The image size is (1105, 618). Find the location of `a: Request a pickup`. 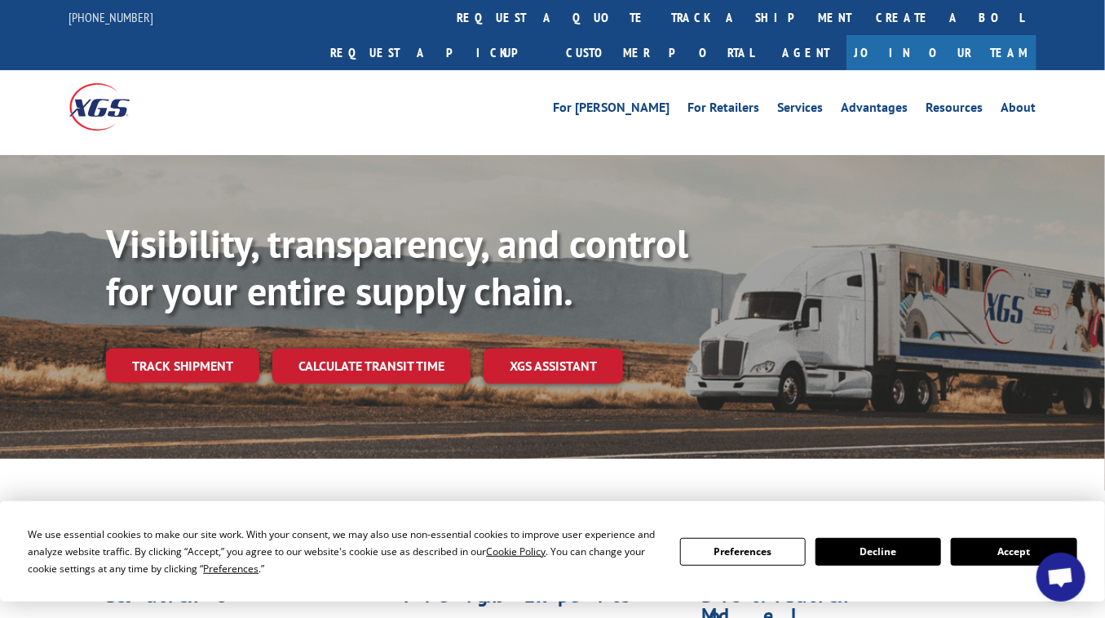

a: Request a pickup is located at coordinates (436, 52).